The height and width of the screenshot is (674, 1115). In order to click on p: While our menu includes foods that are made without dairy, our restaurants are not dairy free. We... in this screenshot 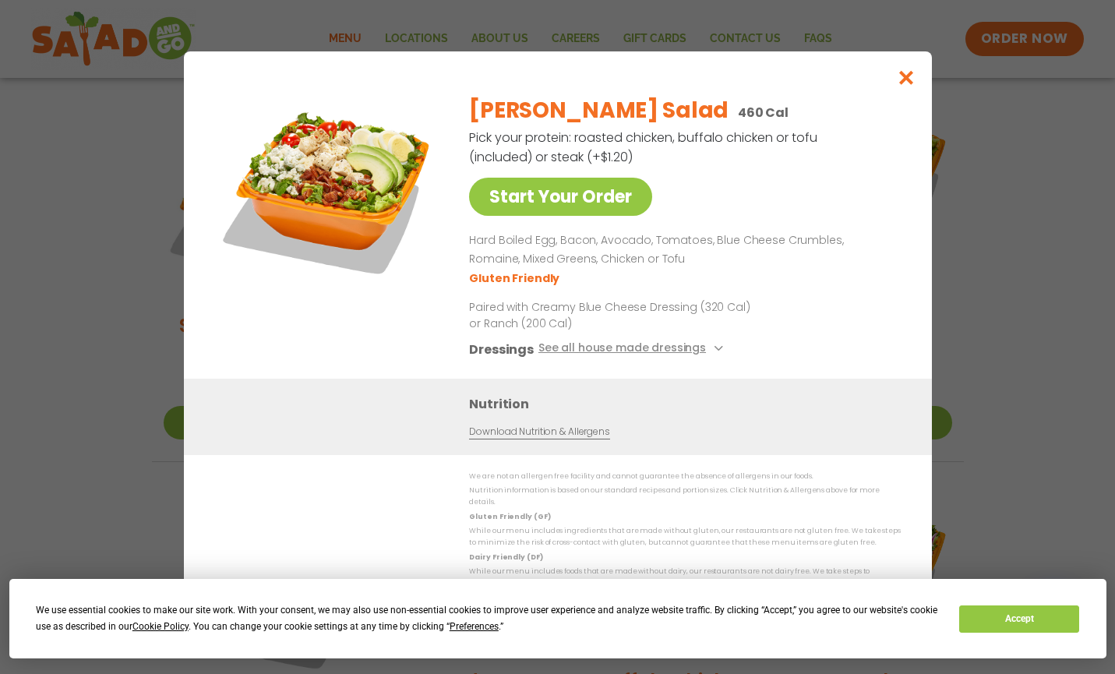, I will do `click(685, 578)`.